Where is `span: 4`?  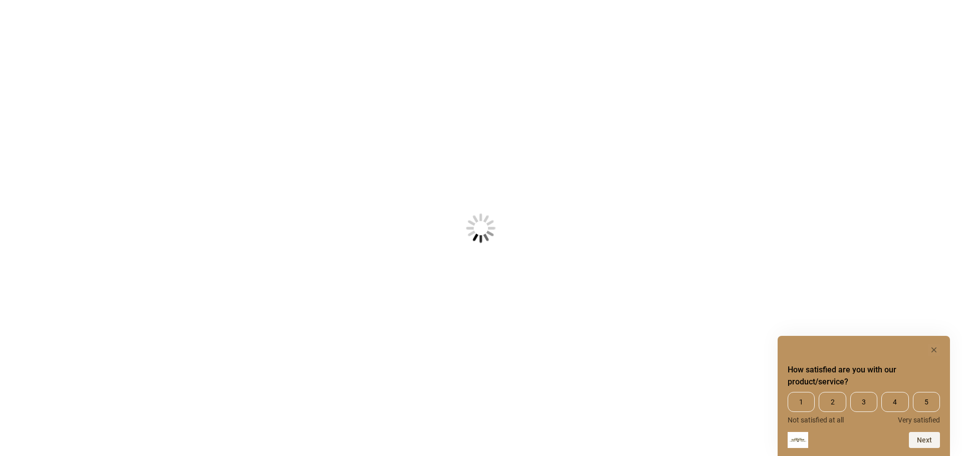 span: 4 is located at coordinates (895, 402).